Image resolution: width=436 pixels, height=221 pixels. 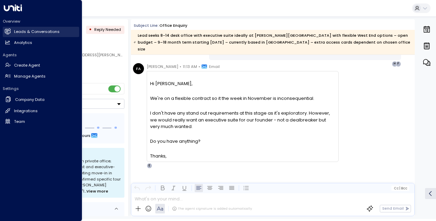 I want to click on h2: Create Agent, so click(x=27, y=65).